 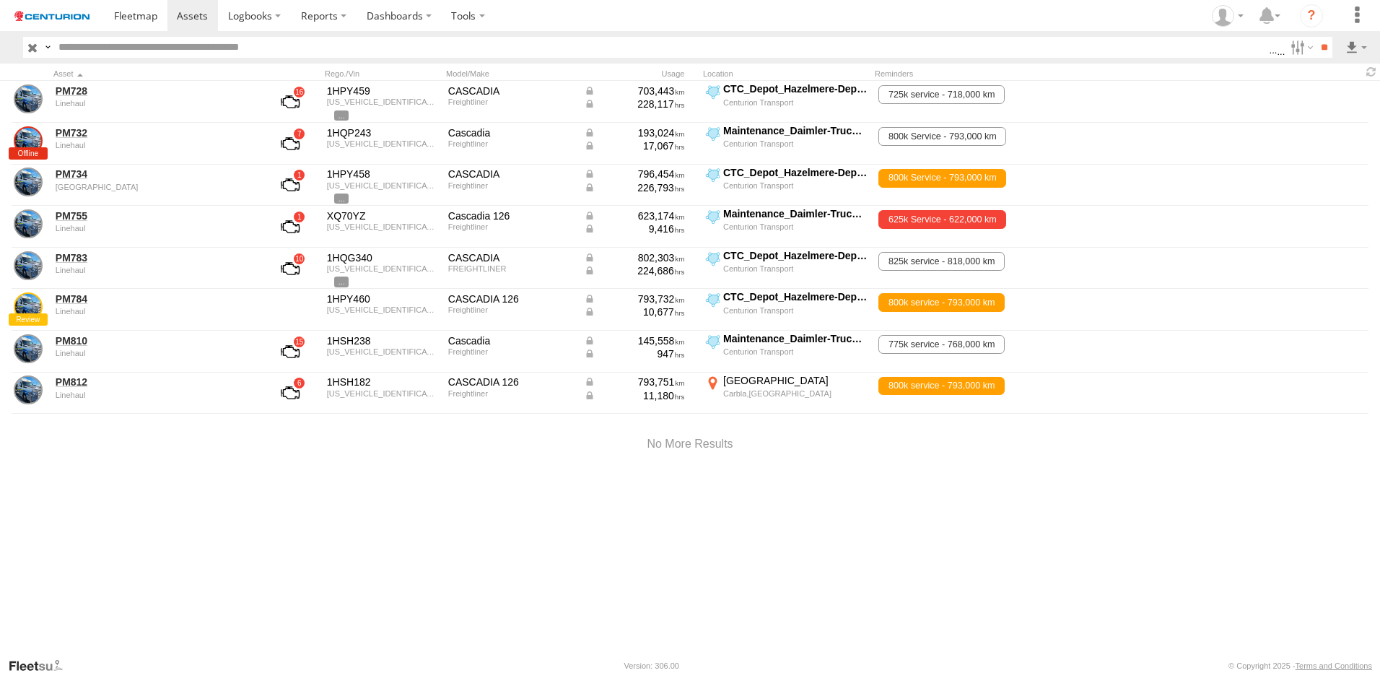 I want to click on div: 1FVJHYD13NLNN4934, so click(x=383, y=227).